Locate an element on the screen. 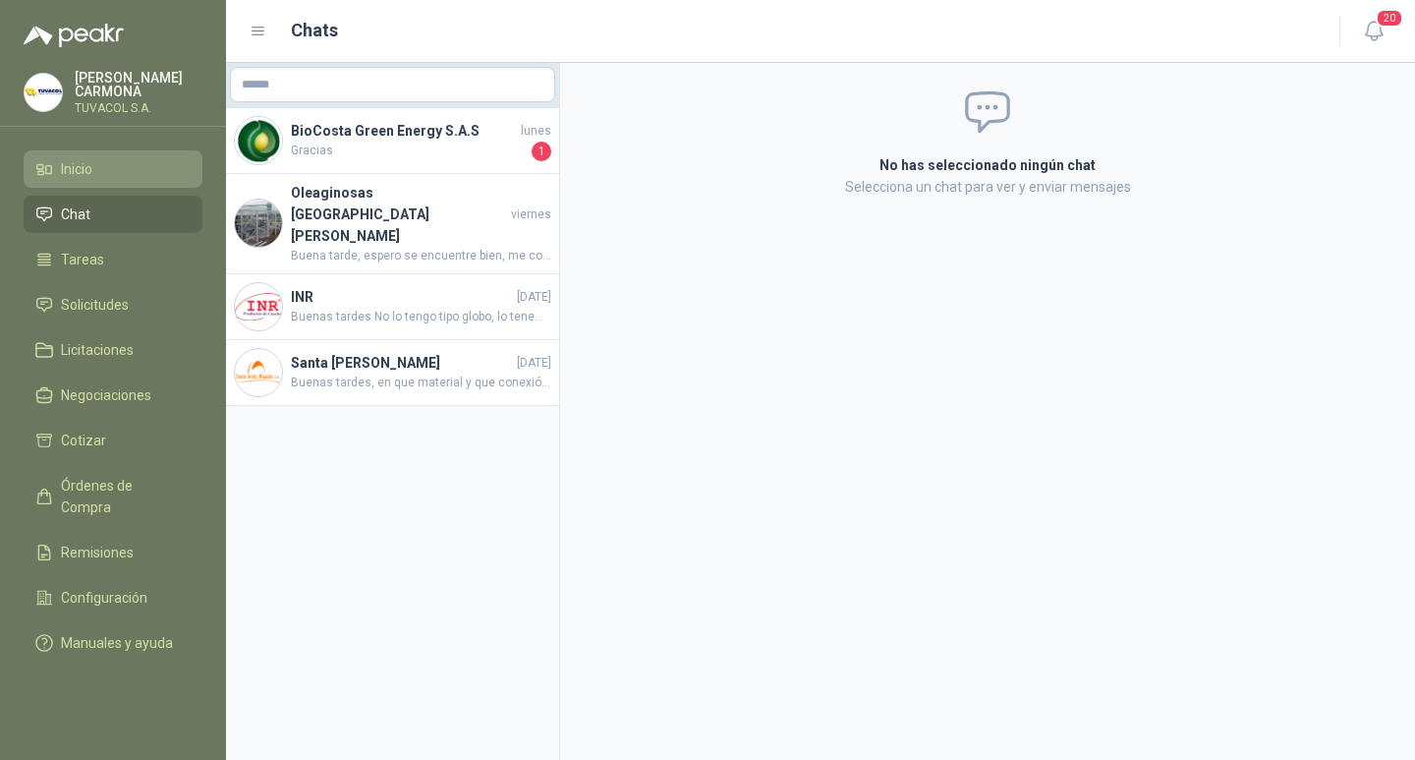 The image size is (1415, 760). span: 20 is located at coordinates (1390, 18).